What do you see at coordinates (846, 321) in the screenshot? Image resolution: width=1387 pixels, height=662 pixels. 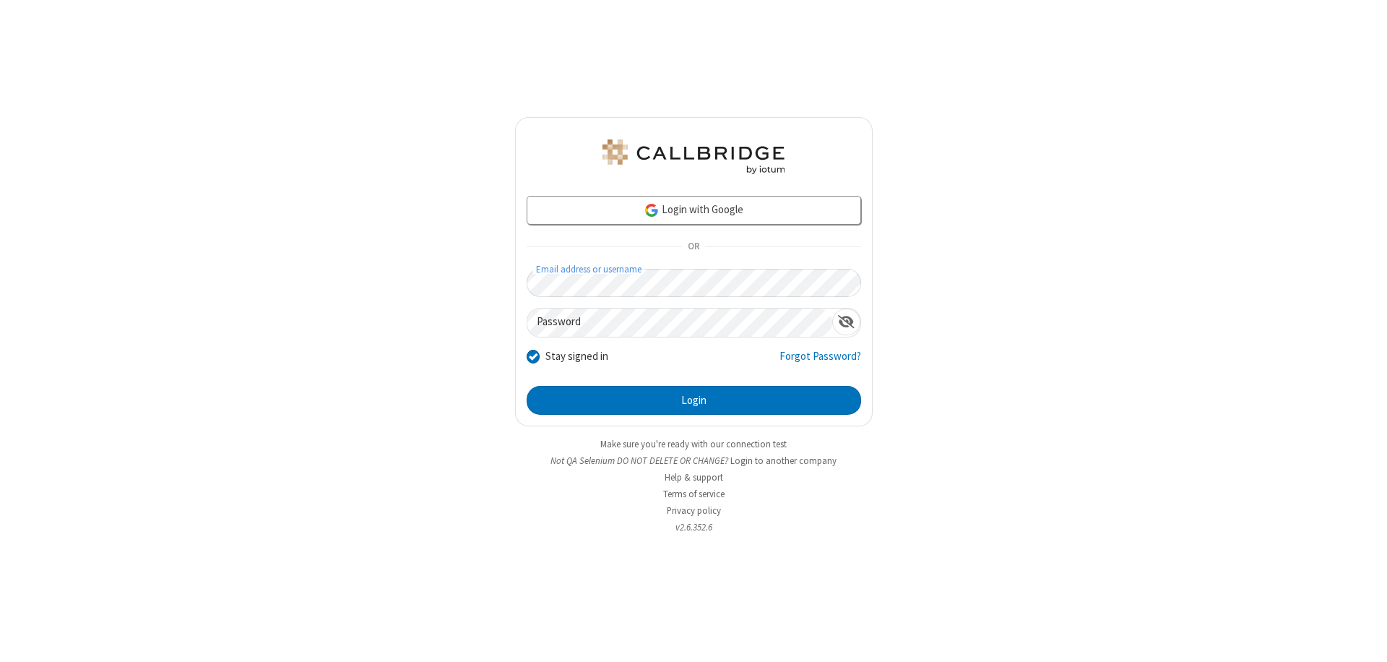 I see `div: Show password` at bounding box center [846, 321].